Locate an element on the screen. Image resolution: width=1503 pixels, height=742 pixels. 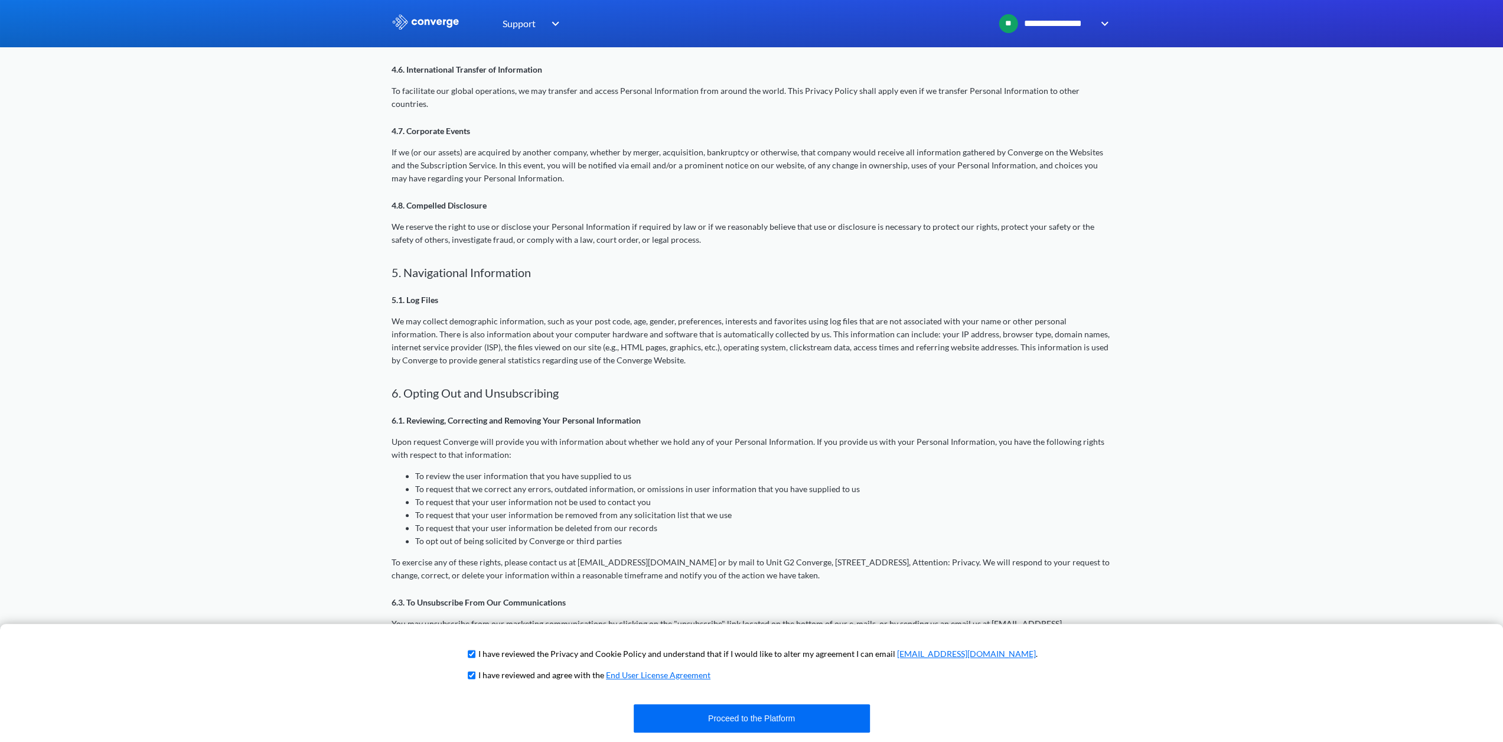
button: Proceed to the Platform is located at coordinates (752, 718).